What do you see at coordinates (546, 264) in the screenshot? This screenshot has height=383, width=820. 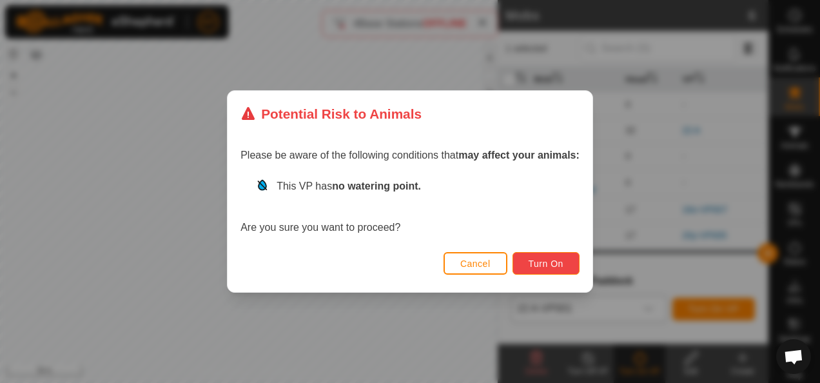 I see `span: Turn On` at bounding box center [546, 264].